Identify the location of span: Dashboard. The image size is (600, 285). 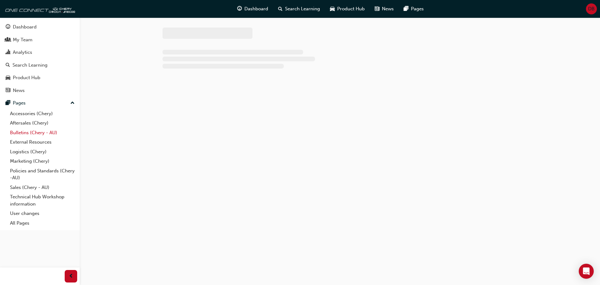
(256, 9).